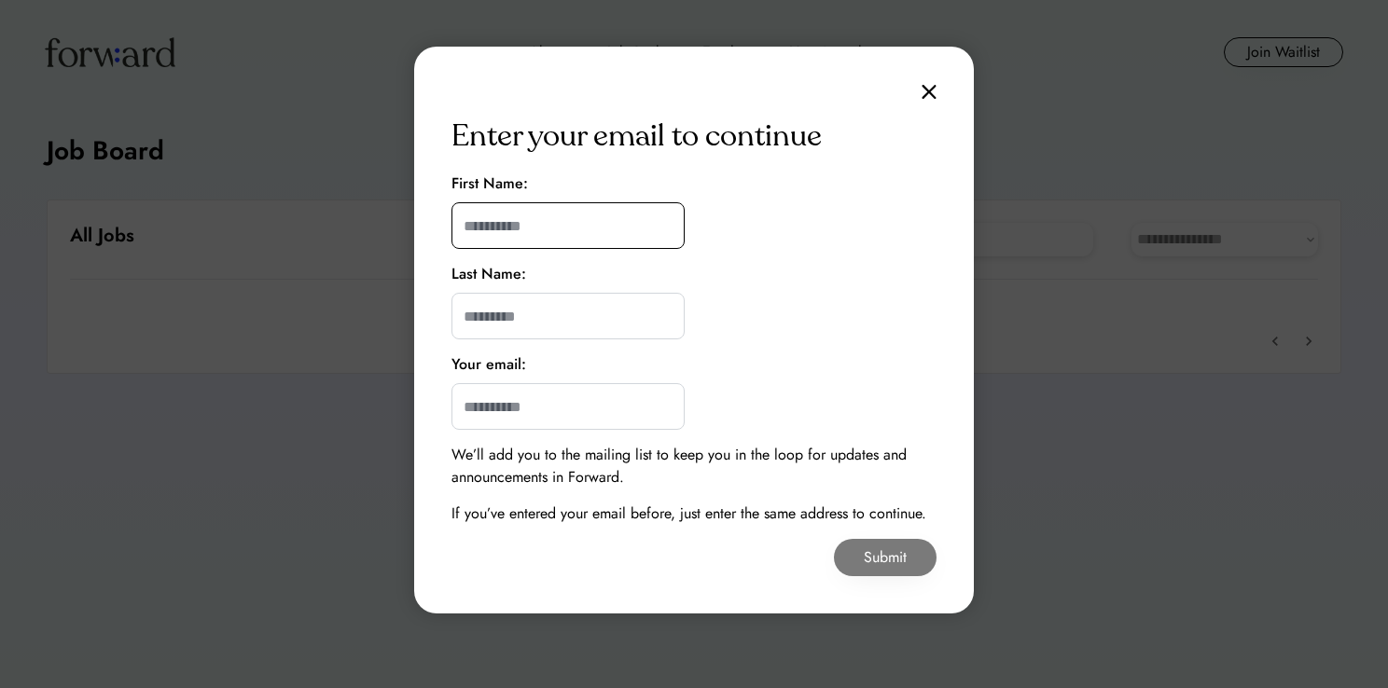 The width and height of the screenshot is (1388, 688). I want to click on div: Your email:, so click(489, 365).